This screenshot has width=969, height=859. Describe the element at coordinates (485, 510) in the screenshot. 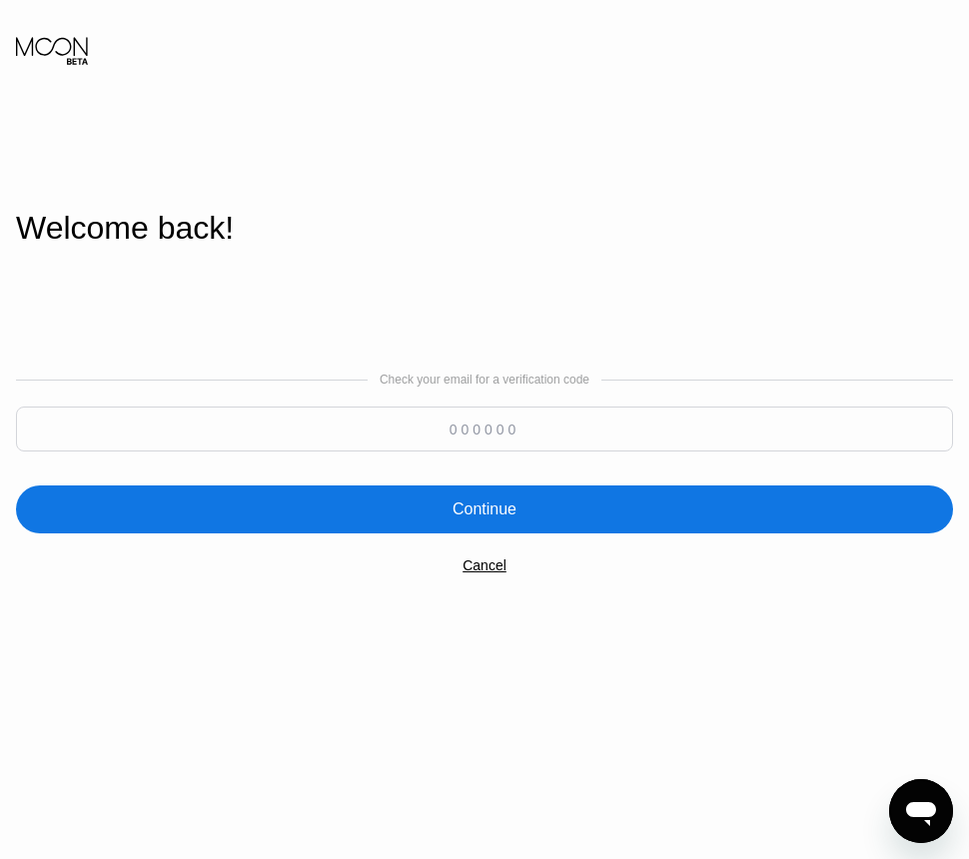

I see `div: Continue` at that location.